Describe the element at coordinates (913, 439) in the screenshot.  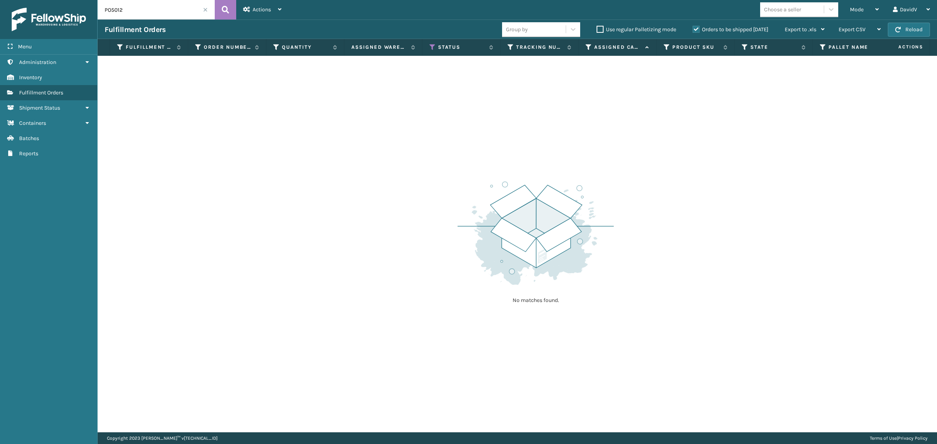
I see `a: Privacy Policy` at that location.